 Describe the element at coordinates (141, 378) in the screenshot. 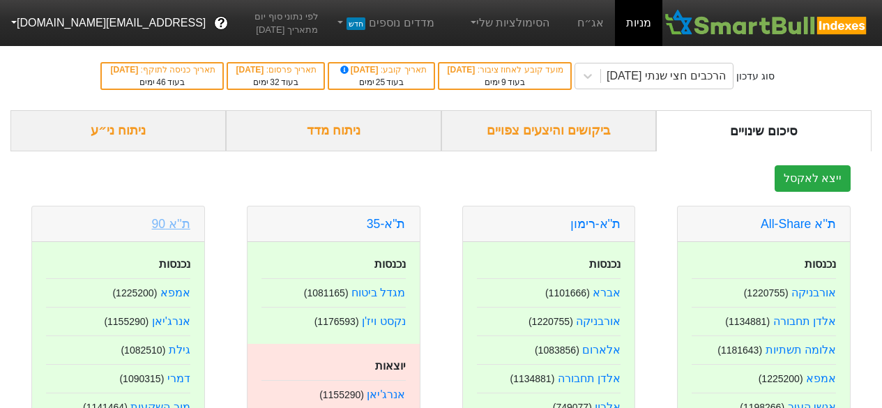

I see `small: ( 1090315 )` at that location.